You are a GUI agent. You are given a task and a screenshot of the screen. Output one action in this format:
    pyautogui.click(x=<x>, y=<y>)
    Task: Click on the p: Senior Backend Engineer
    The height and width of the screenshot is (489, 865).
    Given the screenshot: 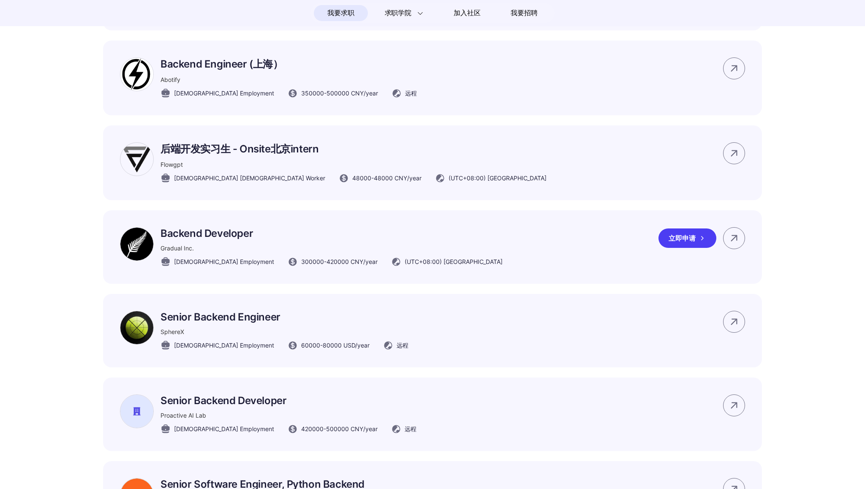 What is the action you would take?
    pyautogui.click(x=284, y=317)
    